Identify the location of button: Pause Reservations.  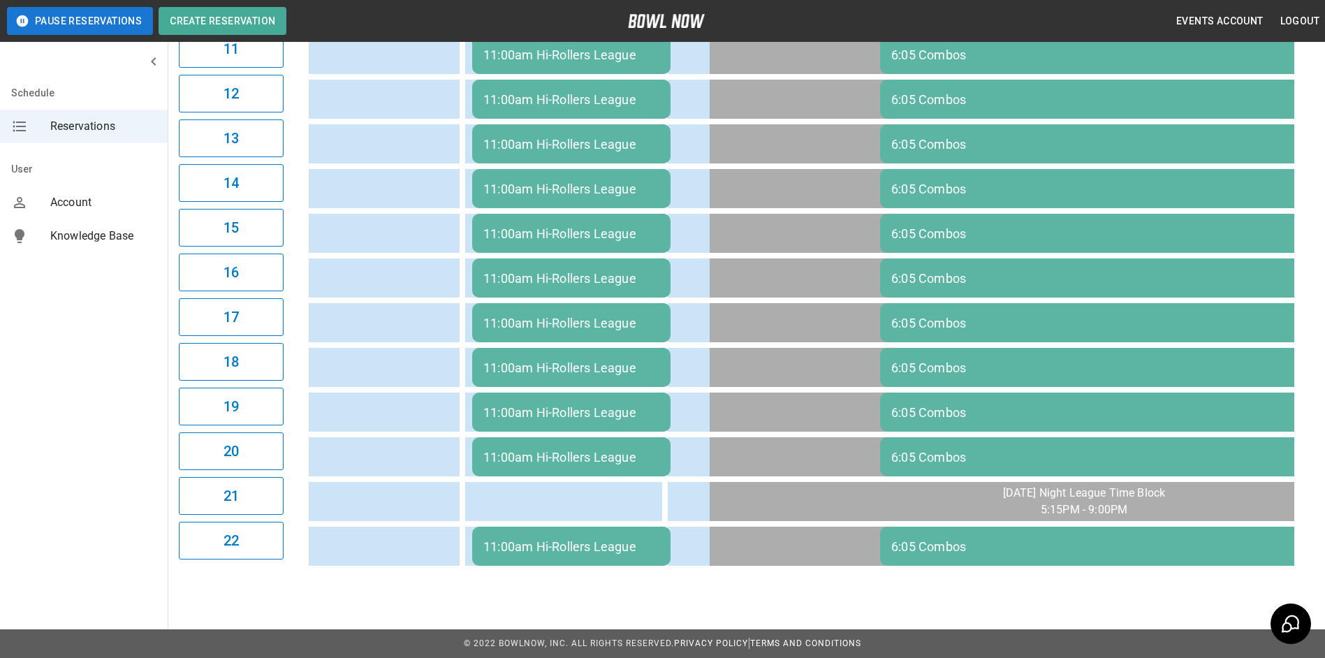
(80, 21).